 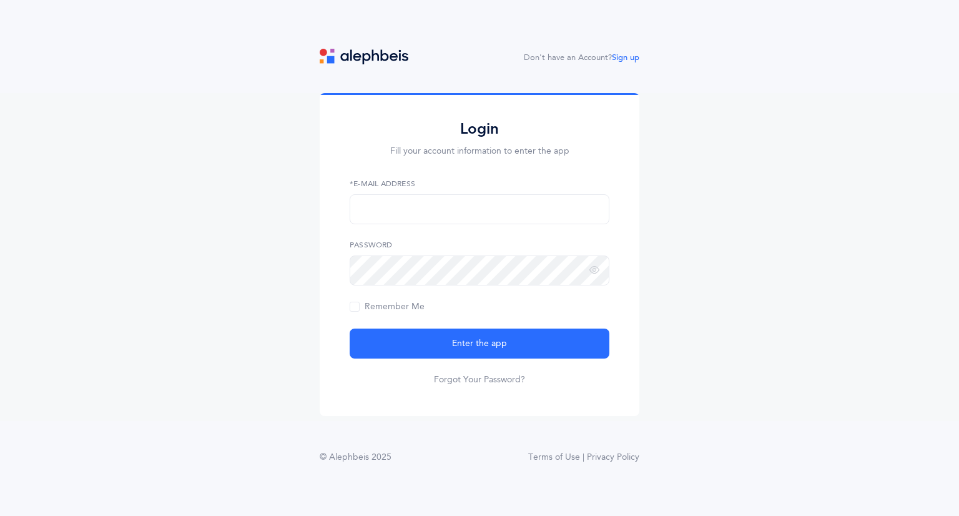 What do you see at coordinates (479, 245) in the screenshot?
I see `label: Password` at bounding box center [479, 245].